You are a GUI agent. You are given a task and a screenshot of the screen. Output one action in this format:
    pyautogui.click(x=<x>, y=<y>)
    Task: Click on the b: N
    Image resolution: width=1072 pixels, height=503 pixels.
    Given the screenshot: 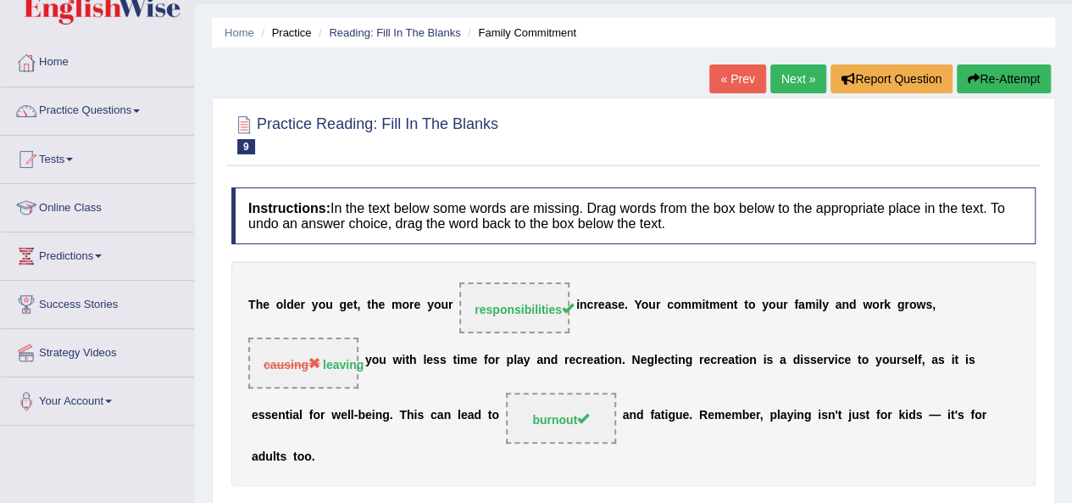 What is the action you would take?
    pyautogui.click(x=636, y=360)
    